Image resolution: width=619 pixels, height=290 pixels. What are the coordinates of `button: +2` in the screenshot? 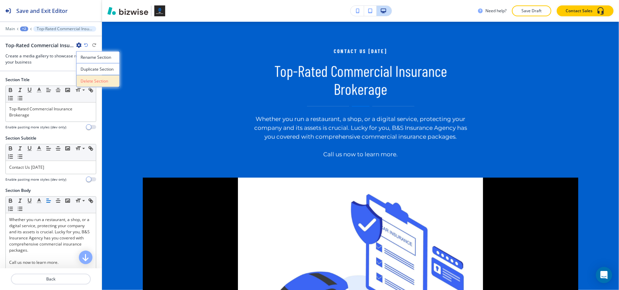 It's located at (24, 29).